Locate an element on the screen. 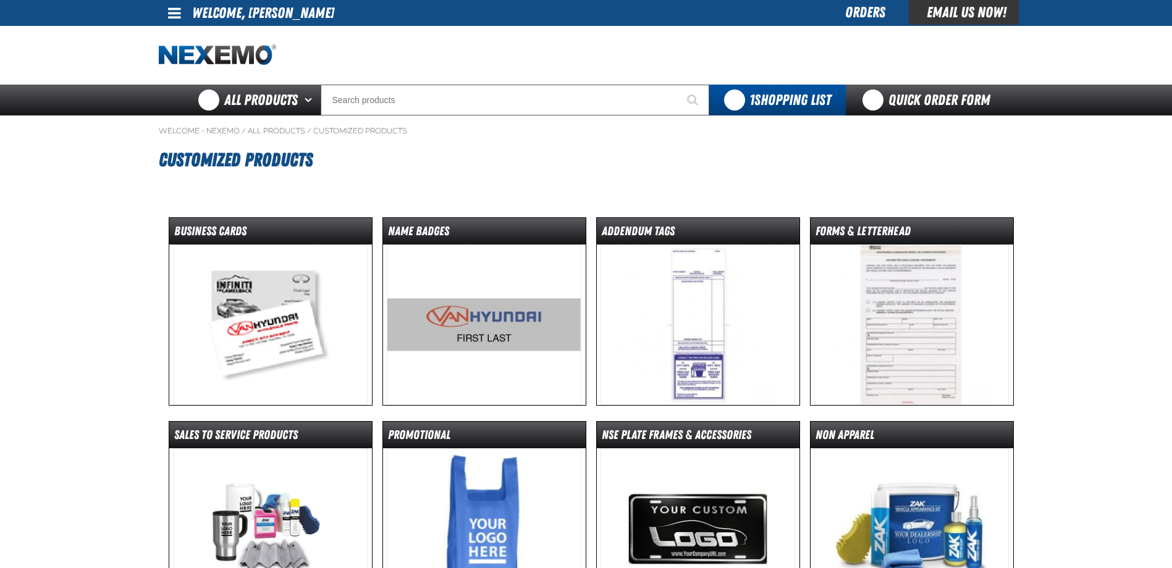 This screenshot has height=568, width=1172. a: Forms & Letterhead is located at coordinates (912, 311).